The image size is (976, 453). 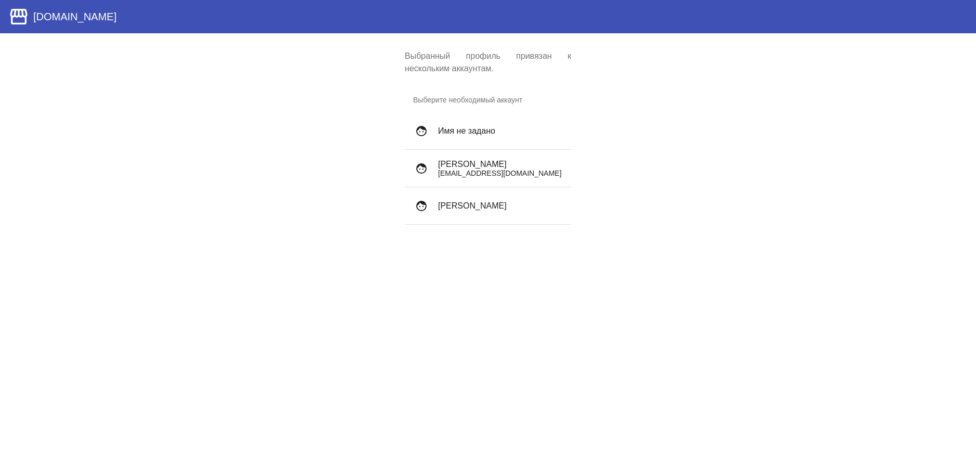 What do you see at coordinates (488, 100) in the screenshot?
I see `h3: Выберите необходимый аккаунт` at bounding box center [488, 100].